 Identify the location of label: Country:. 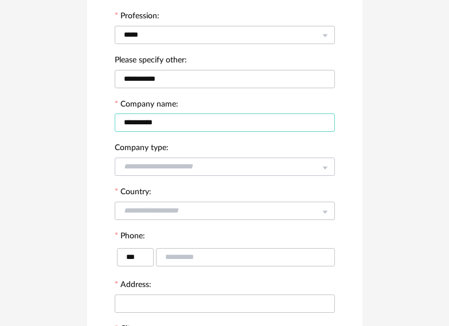
(133, 193).